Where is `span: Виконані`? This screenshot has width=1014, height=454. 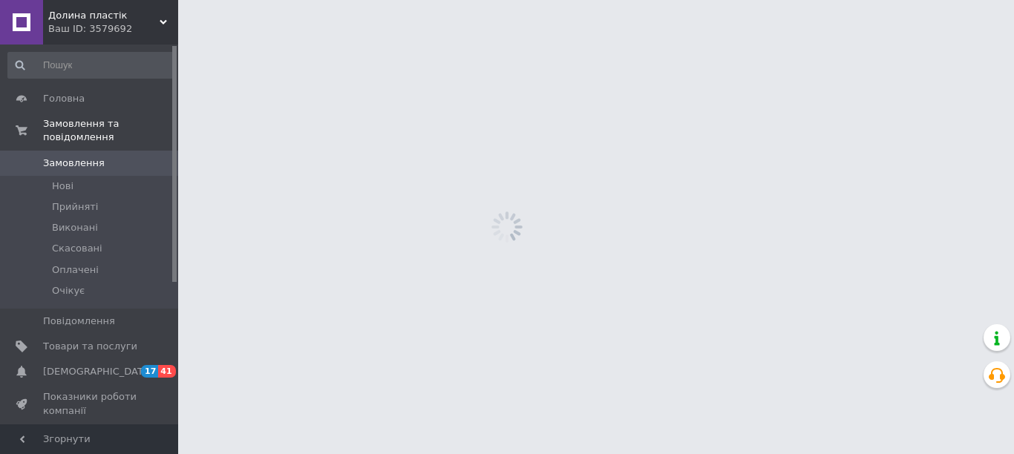
span: Виконані is located at coordinates (75, 228).